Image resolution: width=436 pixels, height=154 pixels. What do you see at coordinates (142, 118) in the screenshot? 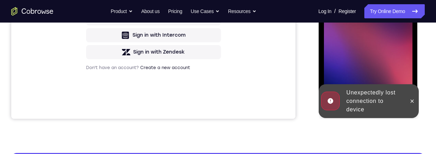
I see `button: Sign in with Google` at bounding box center [142, 118].